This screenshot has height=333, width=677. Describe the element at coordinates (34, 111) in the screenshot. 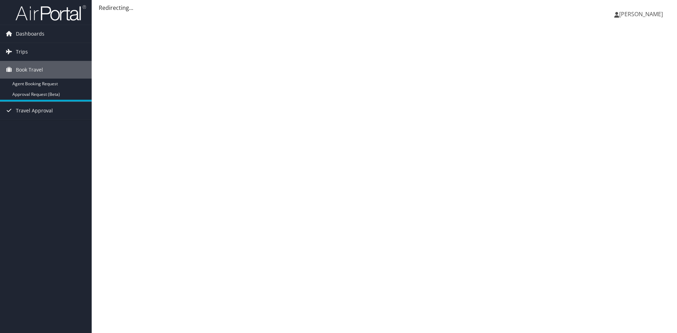

I see `span: Travel Approval` at that location.